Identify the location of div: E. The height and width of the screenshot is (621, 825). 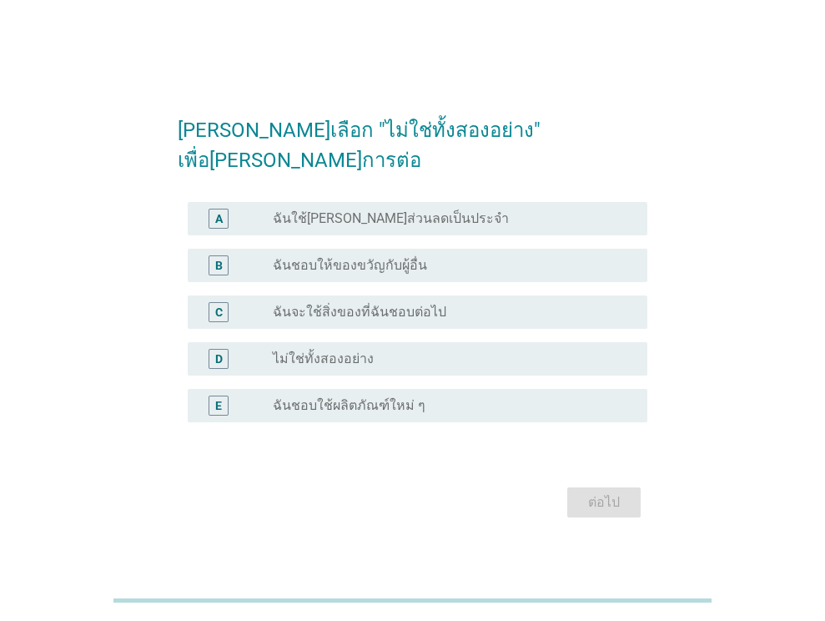
(219, 406).